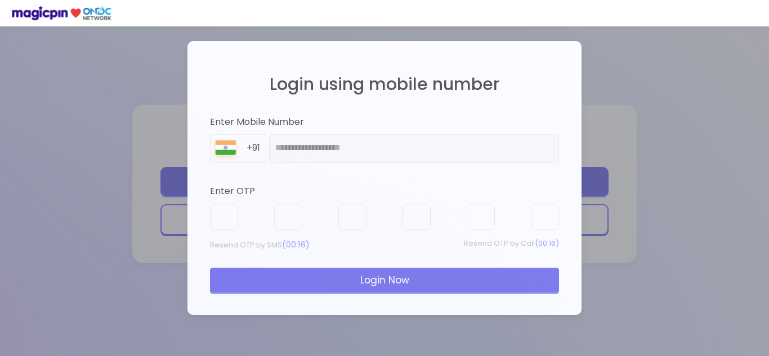 This screenshot has height=356, width=769. I want to click on img: ondc-logo-new-small.8a59708e.svg, so click(61, 13).